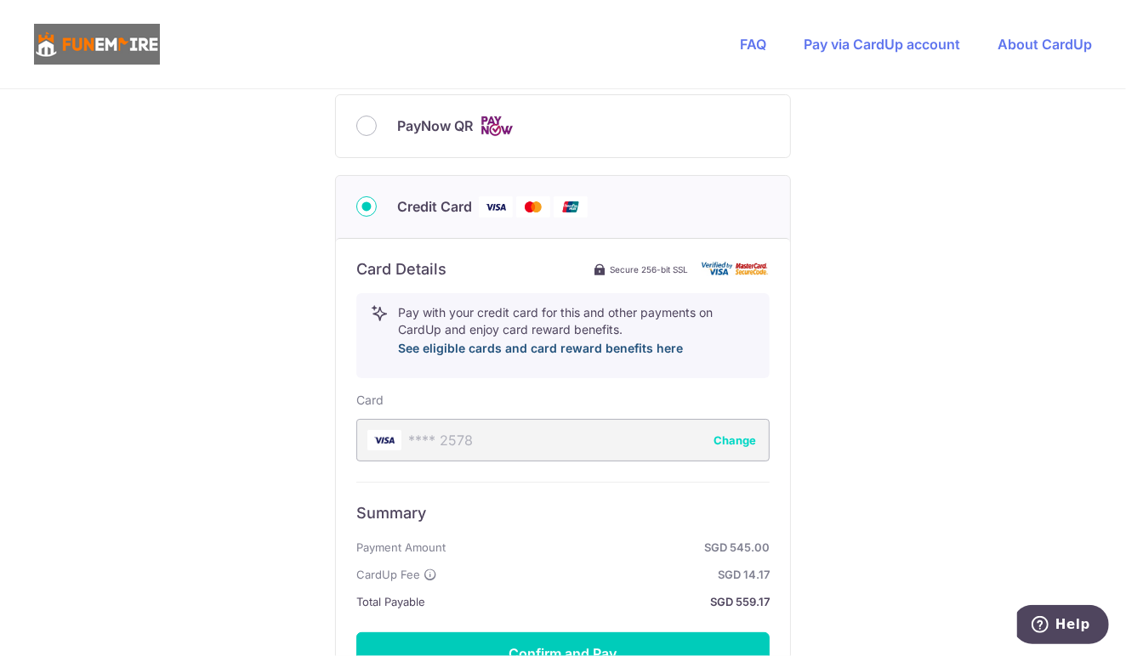  Describe the element at coordinates (390, 602) in the screenshot. I see `span: Total Payable` at that location.